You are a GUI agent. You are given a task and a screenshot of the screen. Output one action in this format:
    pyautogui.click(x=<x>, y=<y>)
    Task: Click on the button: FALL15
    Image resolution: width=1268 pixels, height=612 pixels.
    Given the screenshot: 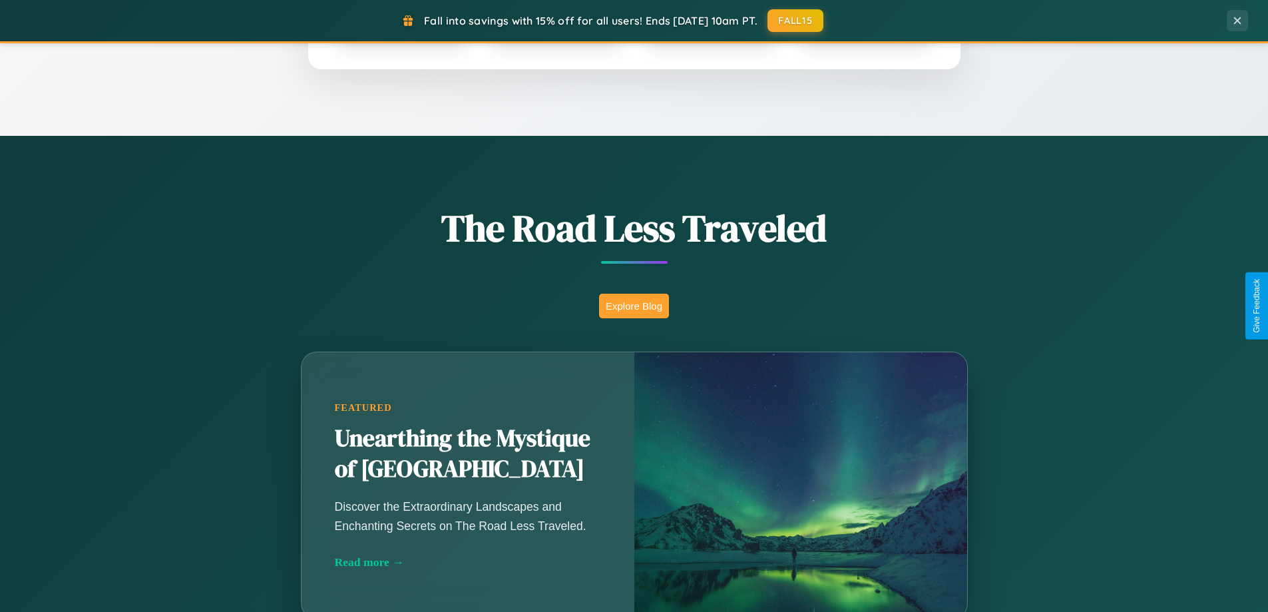 What is the action you would take?
    pyautogui.click(x=795, y=21)
    